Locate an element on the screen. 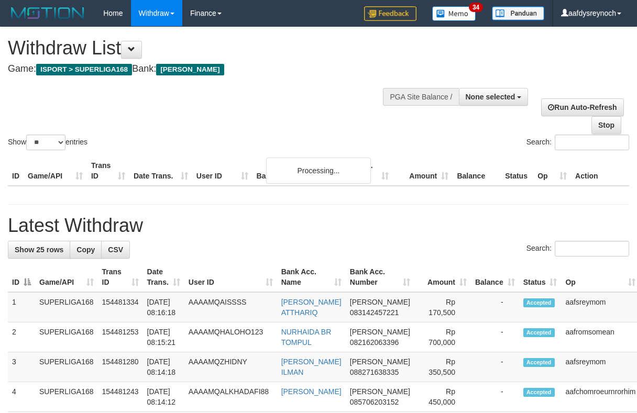 Image resolution: width=637 pixels, height=413 pixels. span: CSV is located at coordinates (115, 250).